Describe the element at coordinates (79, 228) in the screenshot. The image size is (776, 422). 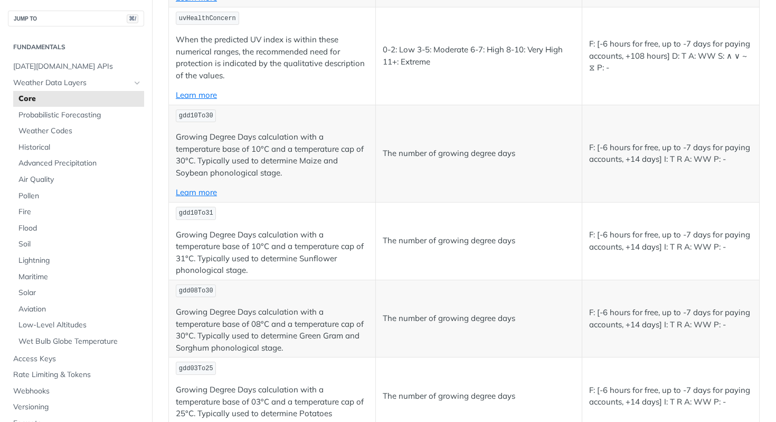
I see `a: Flood` at that location.